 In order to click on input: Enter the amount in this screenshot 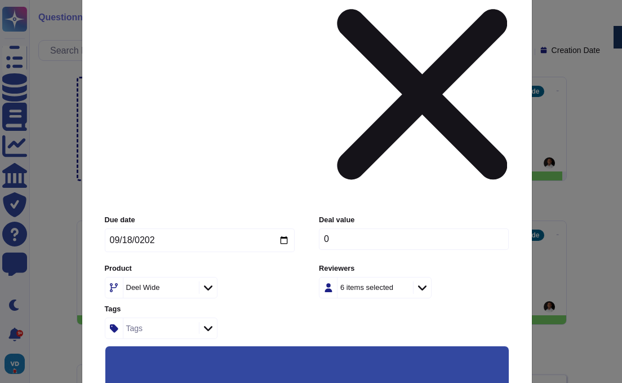, I will do `click(414, 239)`.